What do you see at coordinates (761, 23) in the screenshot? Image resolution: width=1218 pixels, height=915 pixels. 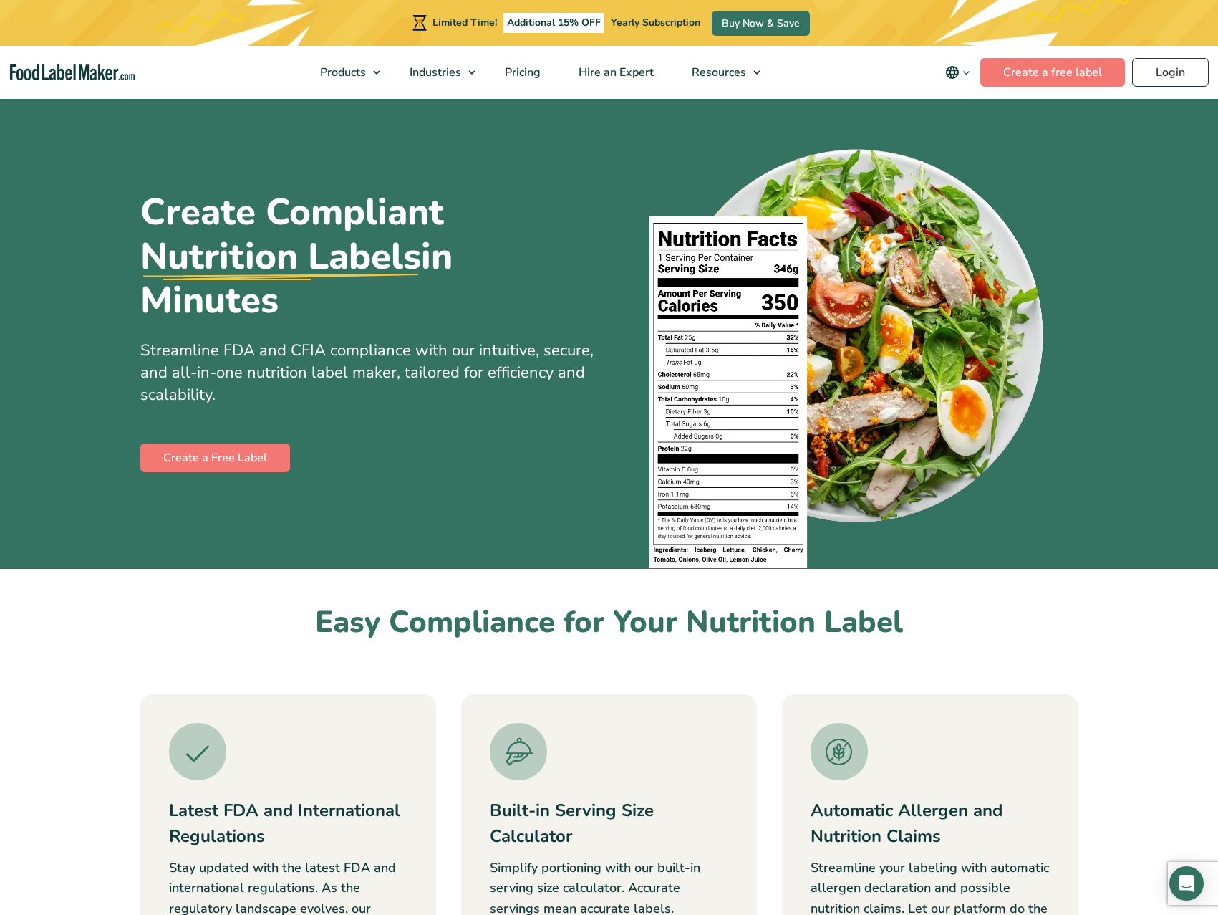 I see `a: Buy Now & Save` at bounding box center [761, 23].